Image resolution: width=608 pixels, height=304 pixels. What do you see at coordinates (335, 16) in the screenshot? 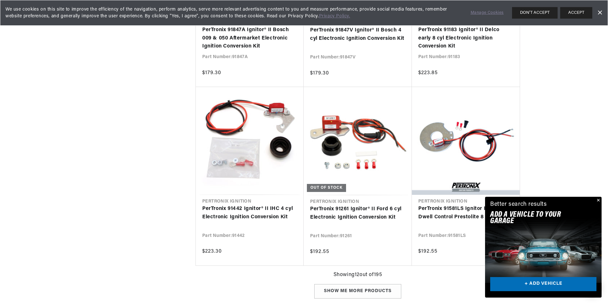
I see `a: Privacy Policy.` at bounding box center [335, 16].